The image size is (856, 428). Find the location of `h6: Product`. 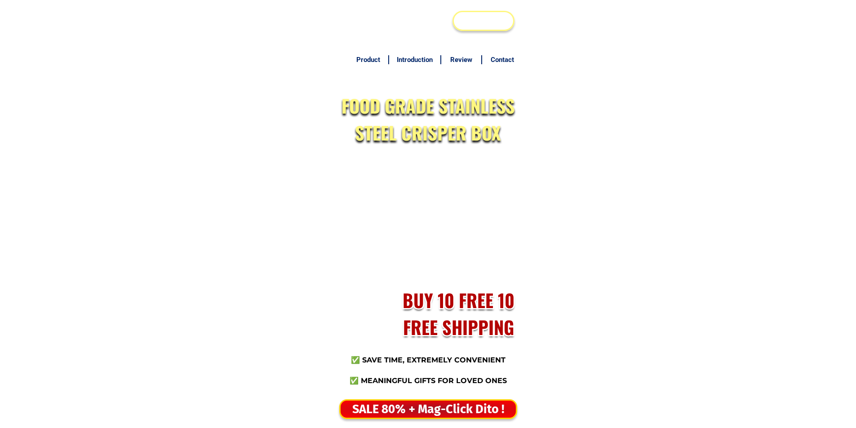

h6: Product is located at coordinates (368, 60).